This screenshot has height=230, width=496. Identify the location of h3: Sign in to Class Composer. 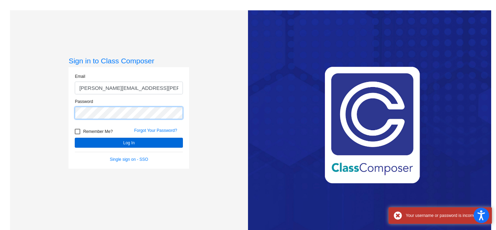
(129, 61).